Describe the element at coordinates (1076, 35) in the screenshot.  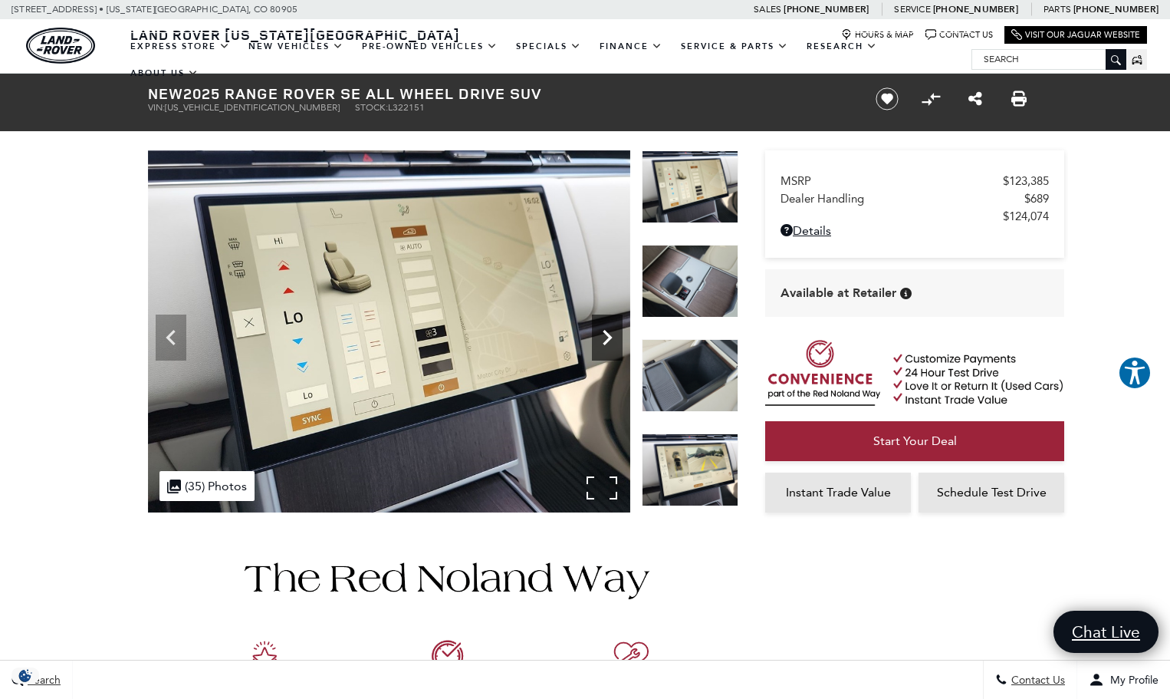
I see `a: Visit Our Jaguar Website` at that location.